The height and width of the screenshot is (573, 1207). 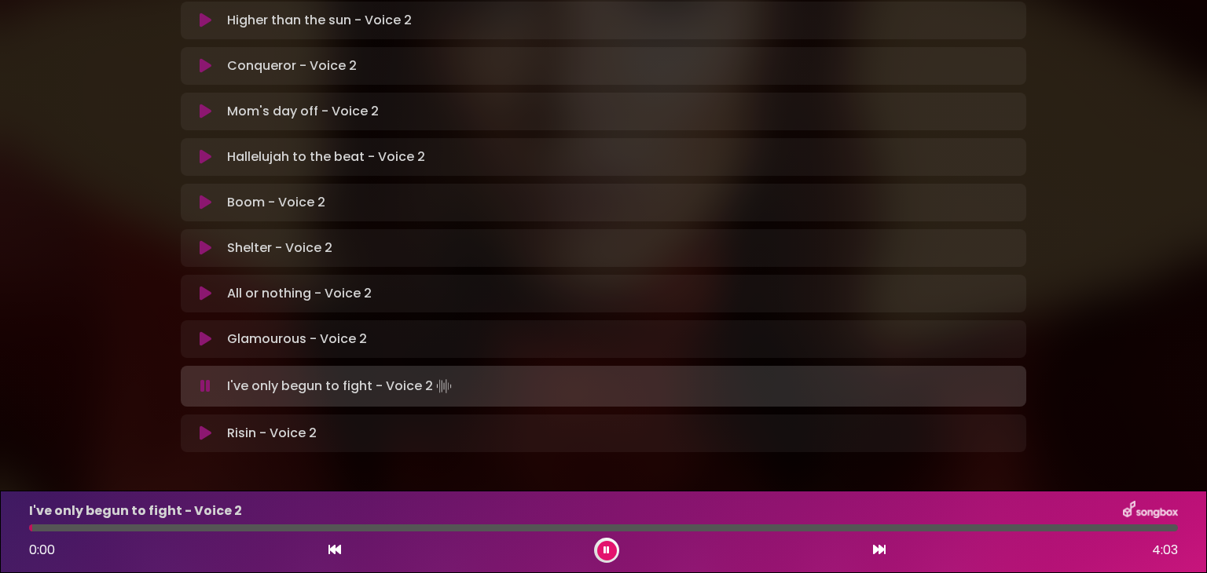 What do you see at coordinates (299, 294) in the screenshot?
I see `p: All or nothing - Voice 2` at bounding box center [299, 294].